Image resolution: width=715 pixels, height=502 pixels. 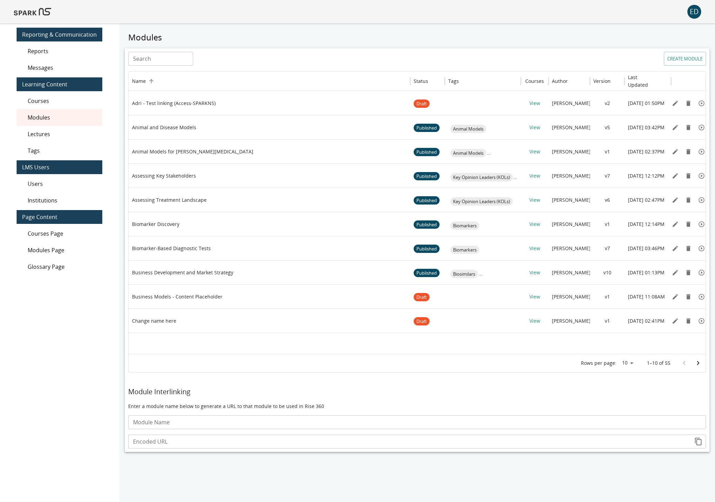 What do you see at coordinates (182, 273) in the screenshot?
I see `p: Business Development and Market Strategy` at bounding box center [182, 273].